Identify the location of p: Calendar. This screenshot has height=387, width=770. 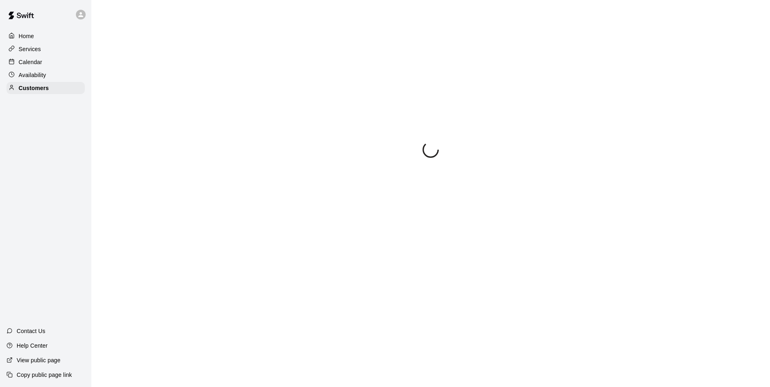
(30, 62).